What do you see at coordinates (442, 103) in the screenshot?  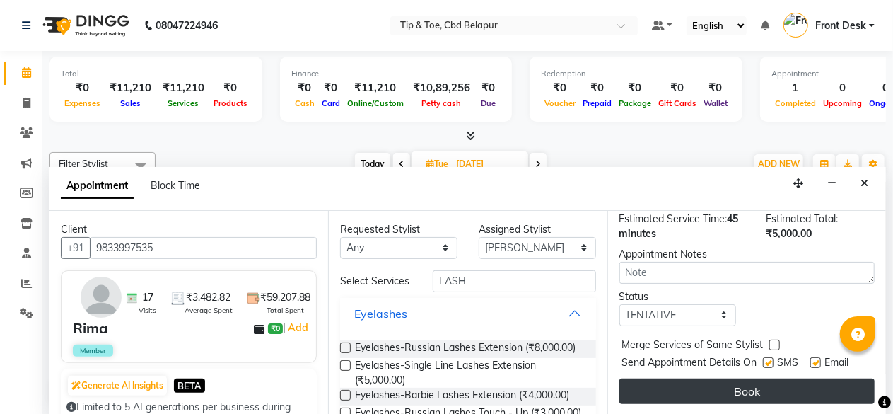 I see `span: Petty cash` at bounding box center [442, 103].